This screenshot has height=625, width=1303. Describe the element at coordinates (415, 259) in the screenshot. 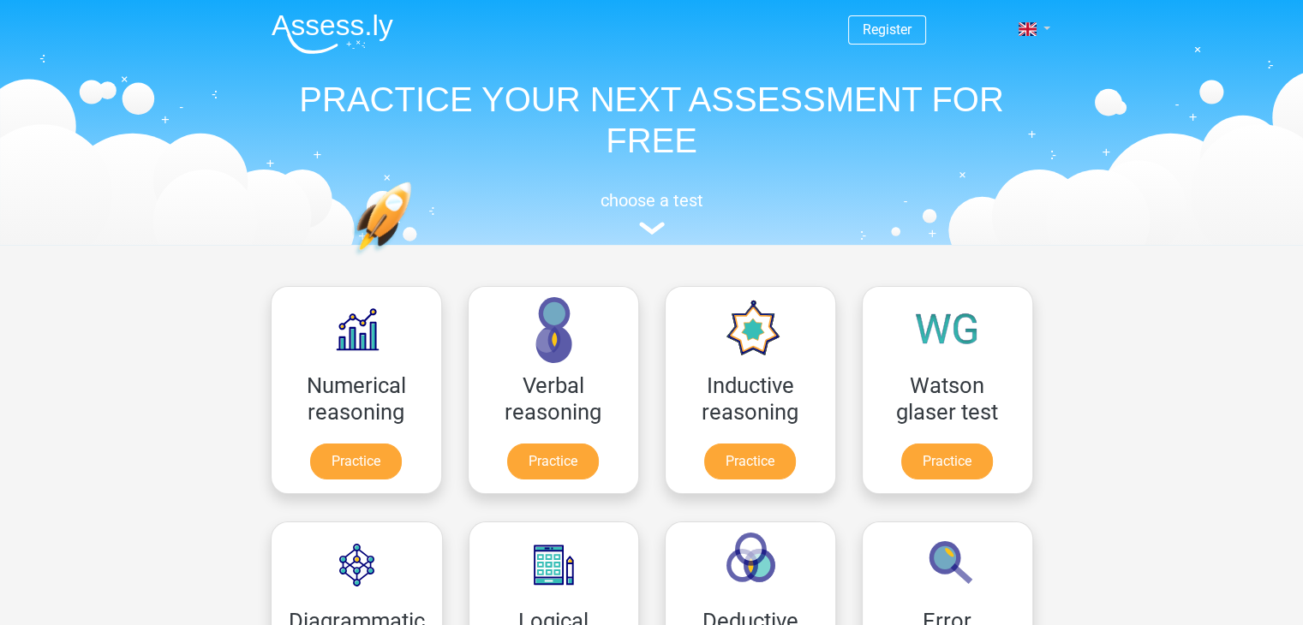

I see `img: practice` at that location.